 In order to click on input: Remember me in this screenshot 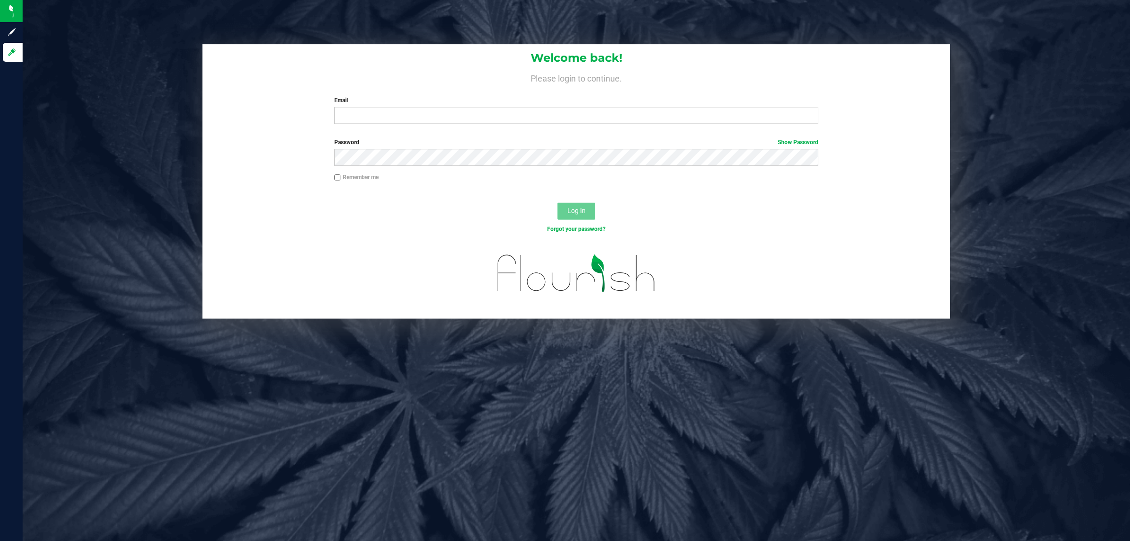, I will do `click(338, 178)`.